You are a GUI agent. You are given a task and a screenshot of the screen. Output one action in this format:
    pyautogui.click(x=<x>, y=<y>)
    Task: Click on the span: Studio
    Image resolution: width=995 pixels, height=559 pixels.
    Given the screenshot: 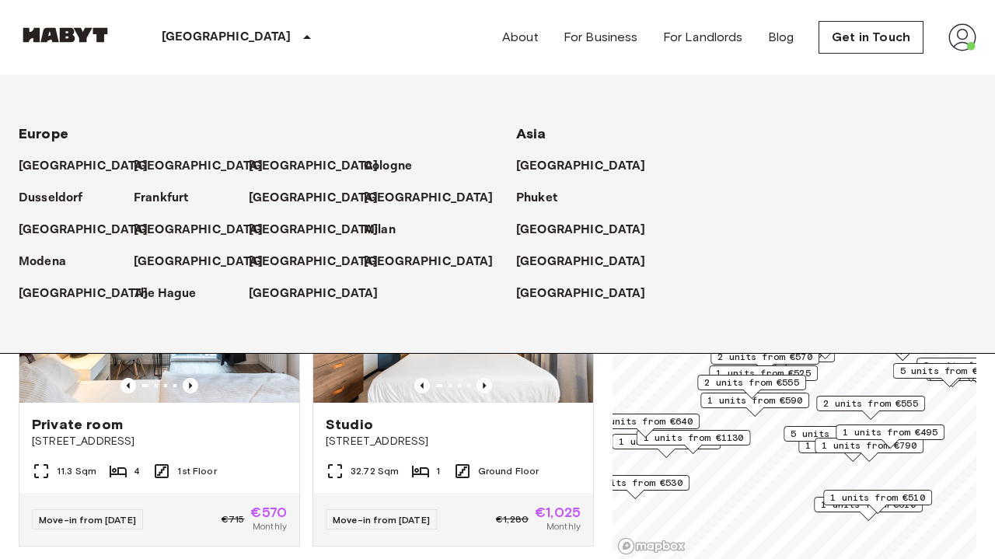 What is the action you would take?
    pyautogui.click(x=349, y=425)
    